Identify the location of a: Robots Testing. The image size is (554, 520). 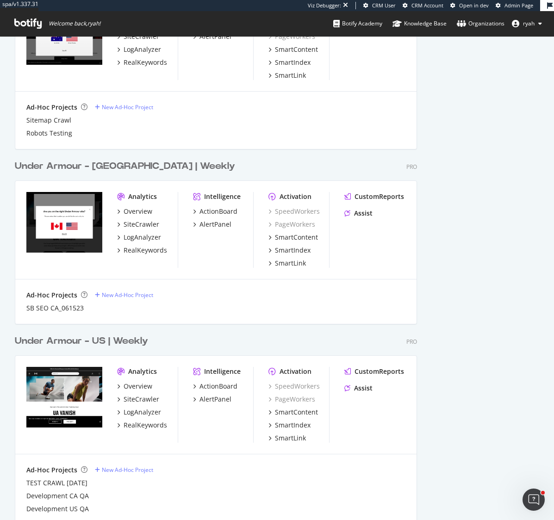
(49, 133).